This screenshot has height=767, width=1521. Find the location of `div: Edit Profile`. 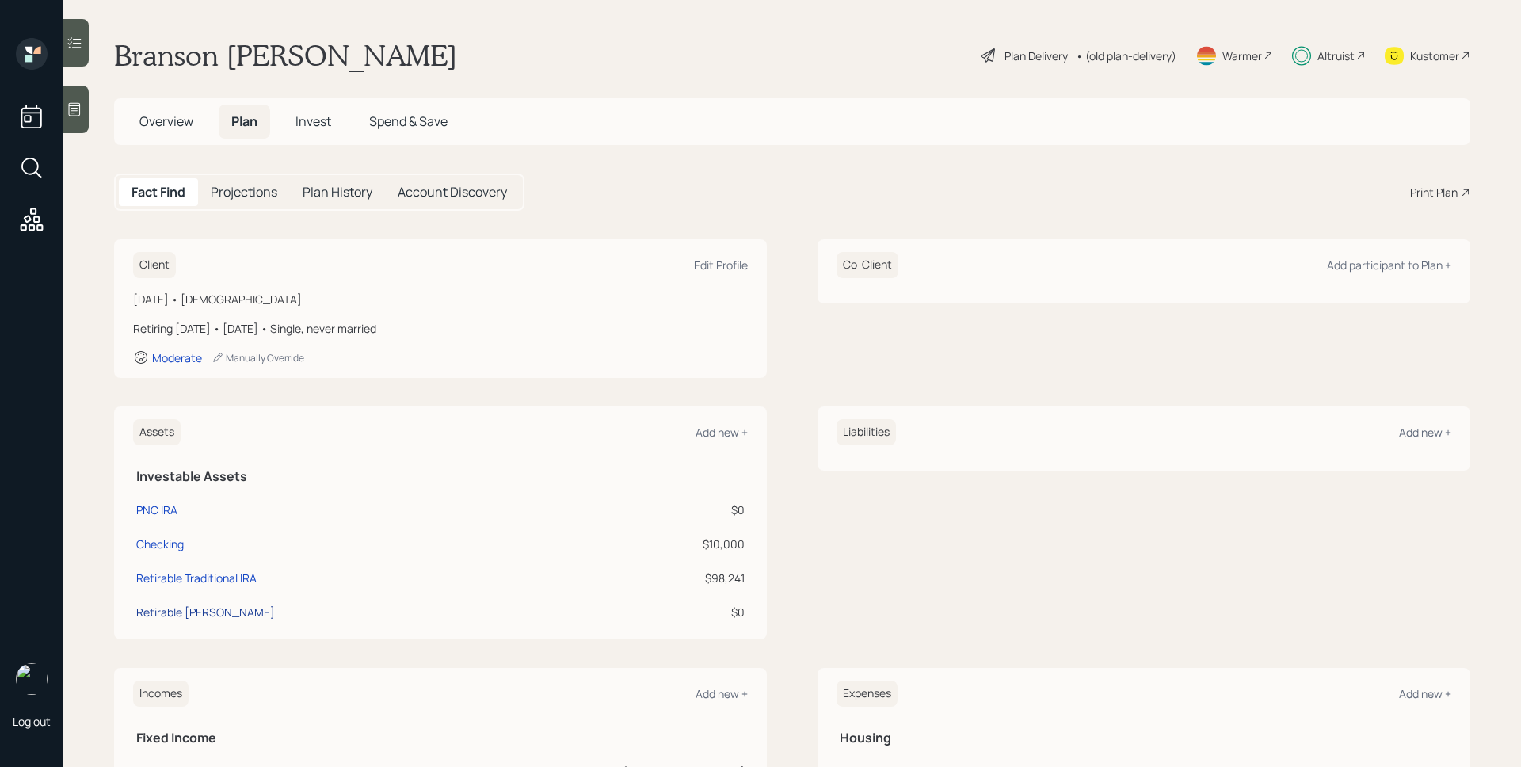

div: Edit Profile is located at coordinates (721, 265).